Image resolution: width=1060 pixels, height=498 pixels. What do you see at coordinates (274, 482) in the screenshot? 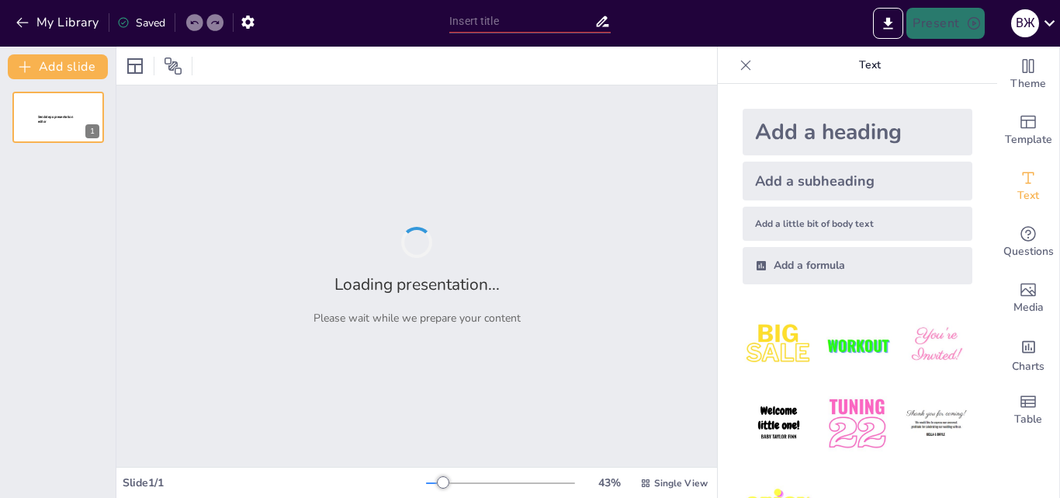
I see `div: Slide 1 / 1` at bounding box center [274, 482].